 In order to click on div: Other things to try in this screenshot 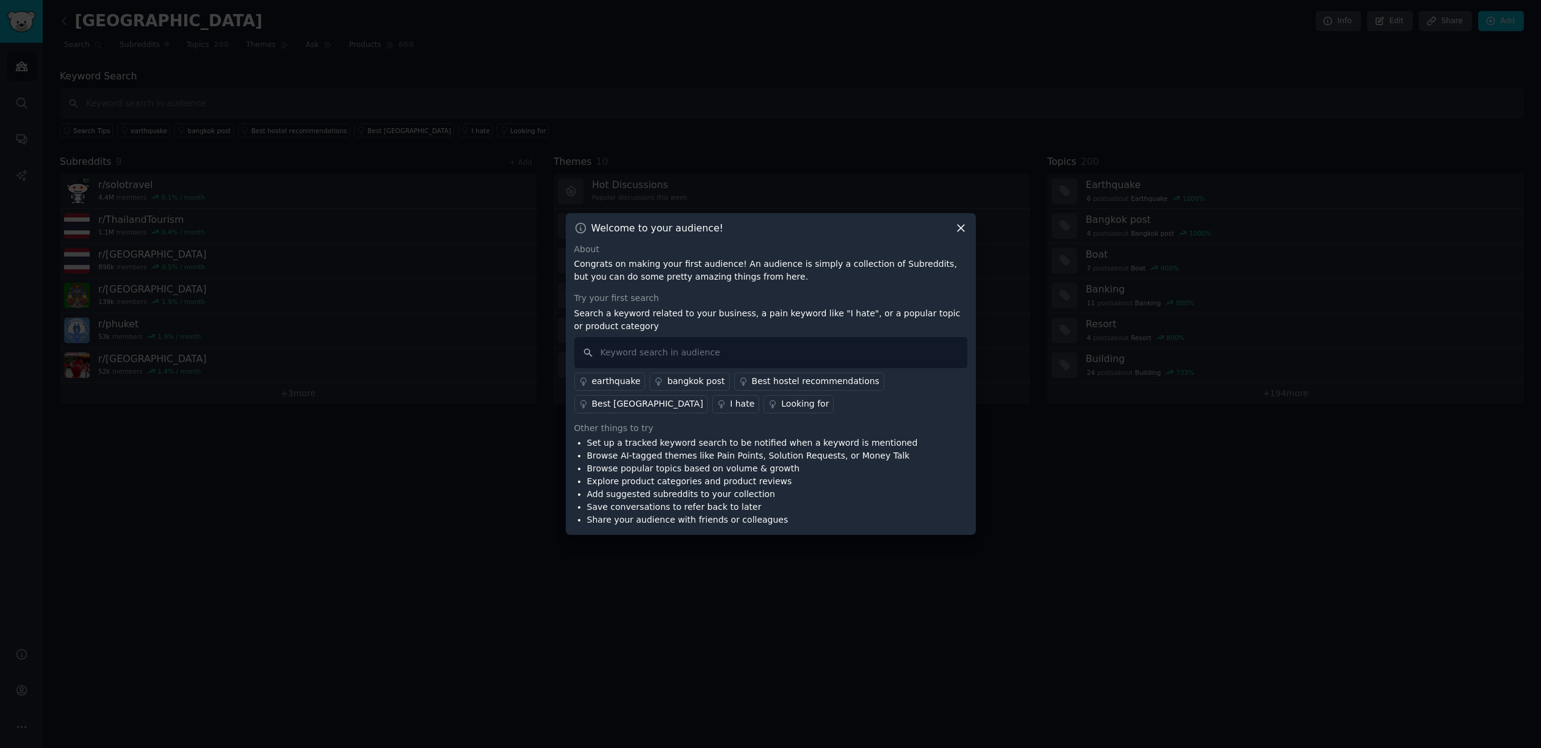, I will do `click(771, 428)`.